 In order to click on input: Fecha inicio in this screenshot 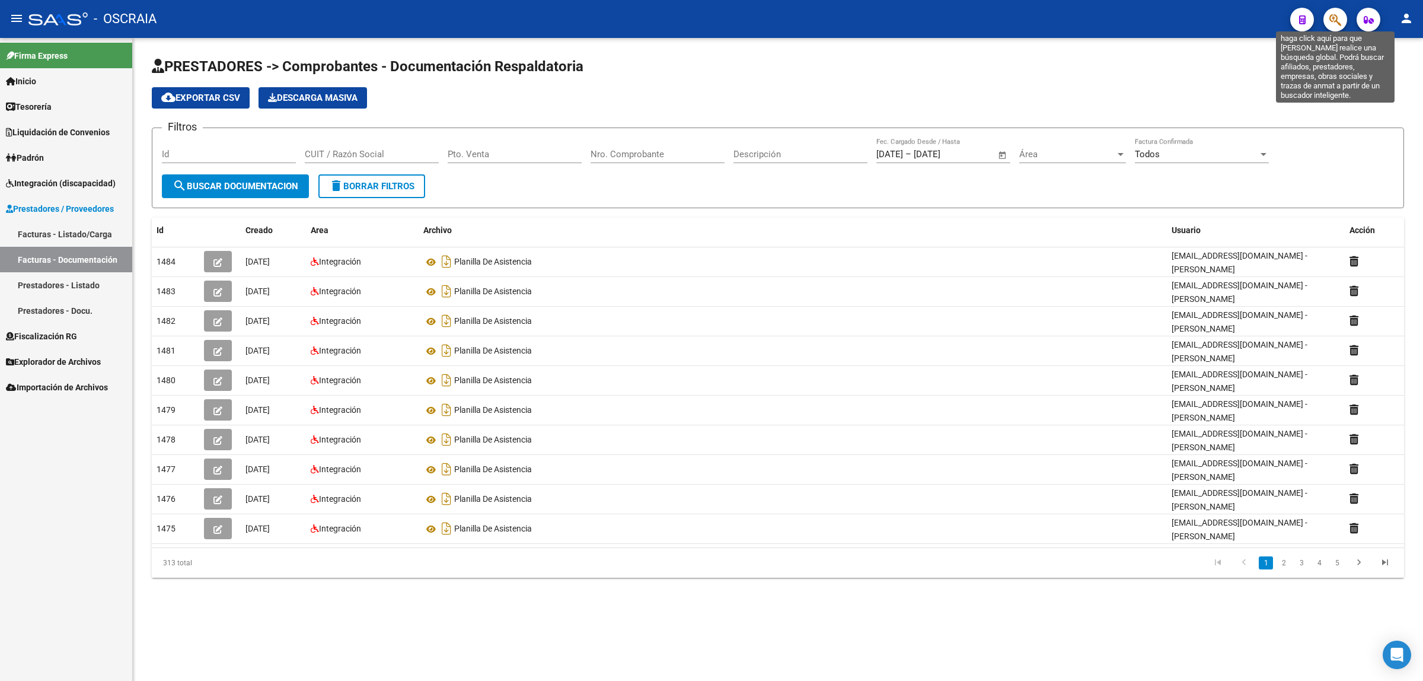, I will do `click(889, 154)`.